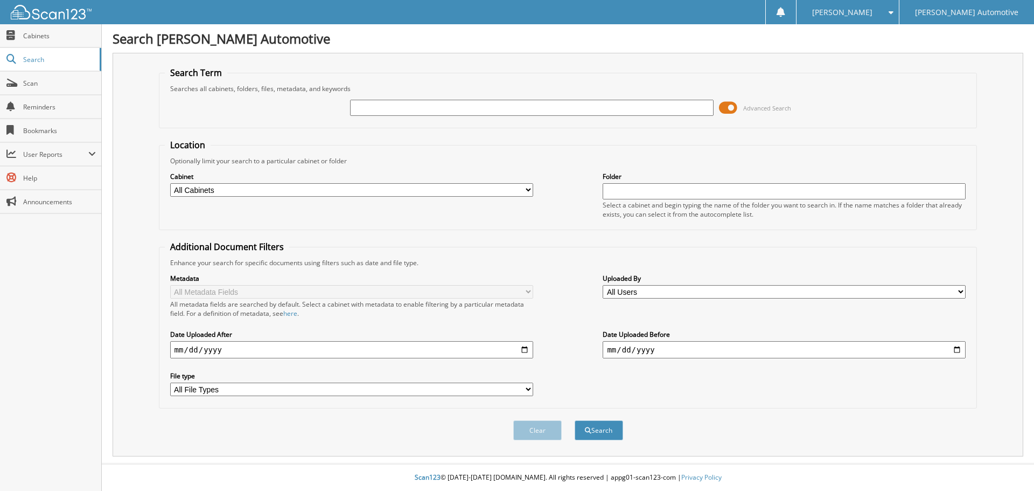 The image size is (1034, 491). Describe the element at coordinates (352, 176) in the screenshot. I see `label: Cabinet` at that location.